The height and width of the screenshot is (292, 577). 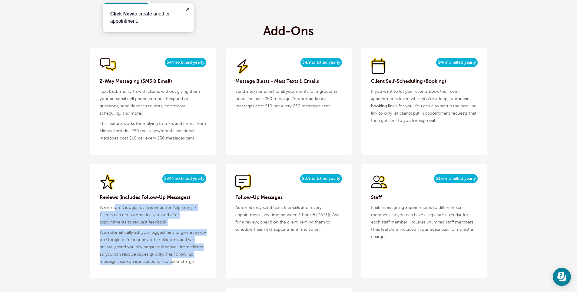 I want to click on p: Text back and forth with clients without giving them your personal cell phone number. Respond to ..., so click(x=153, y=102).